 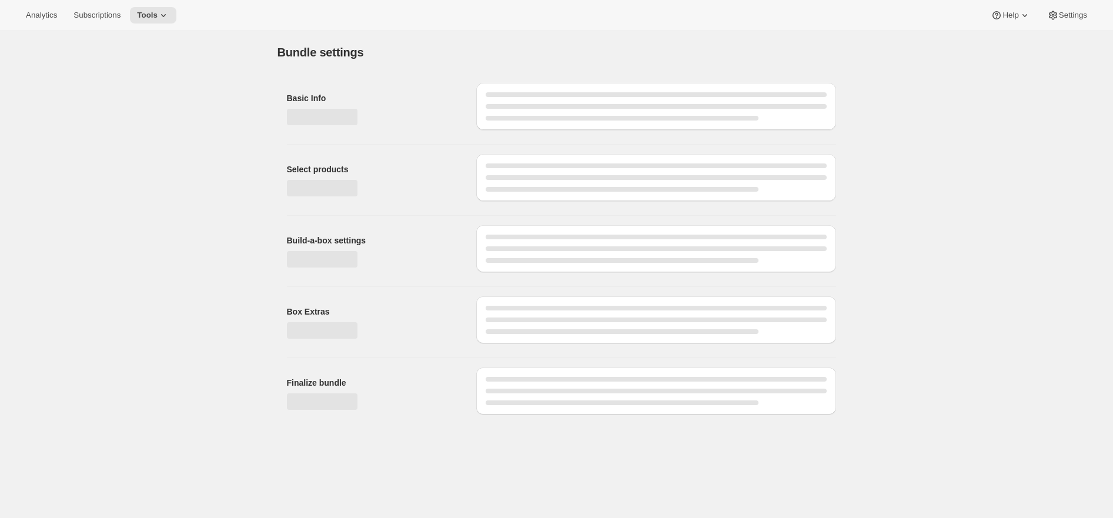 I want to click on button: Tools, so click(x=153, y=15).